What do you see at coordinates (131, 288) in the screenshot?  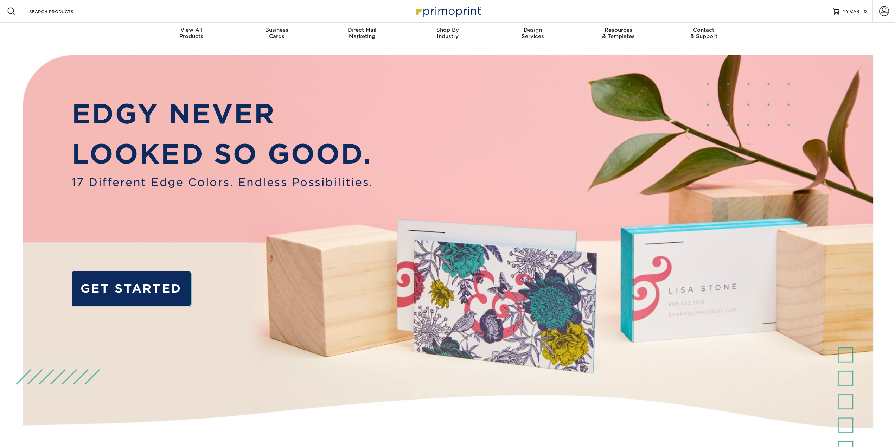 I see `a: GET STARTED` at bounding box center [131, 288].